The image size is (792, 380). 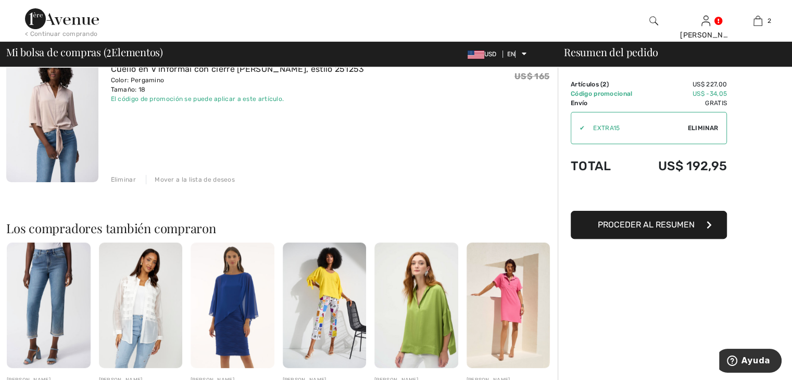 What do you see at coordinates (532, 64) in the screenshot?
I see `font: US$ 116` at bounding box center [532, 64].